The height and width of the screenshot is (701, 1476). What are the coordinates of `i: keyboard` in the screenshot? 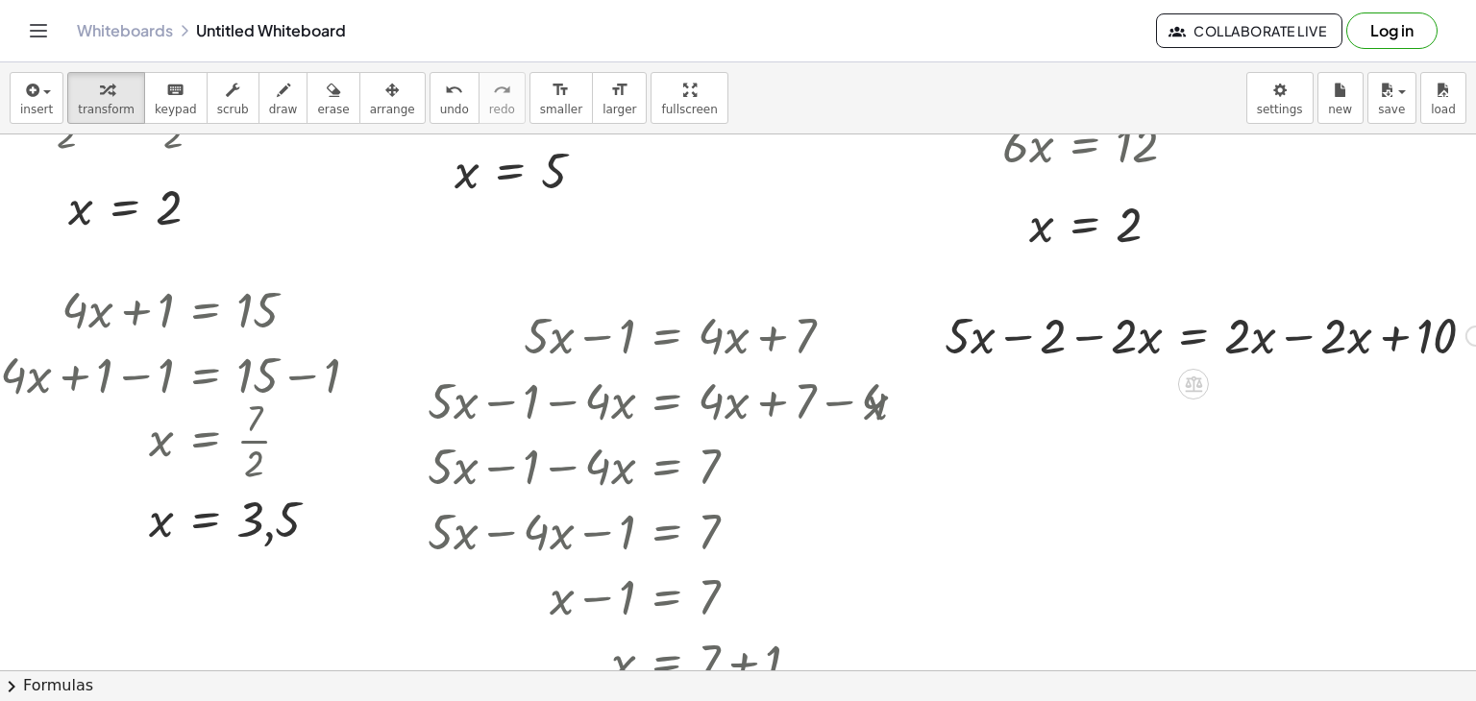 It's located at (175, 90).